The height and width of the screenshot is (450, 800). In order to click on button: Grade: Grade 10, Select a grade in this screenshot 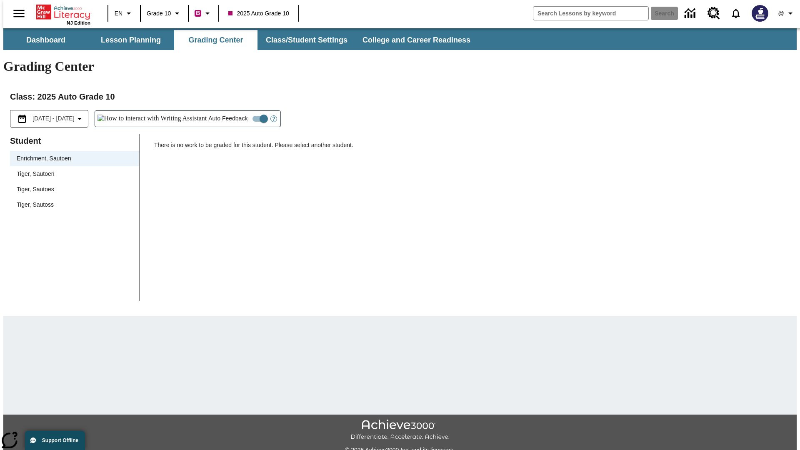, I will do `click(164, 13)`.